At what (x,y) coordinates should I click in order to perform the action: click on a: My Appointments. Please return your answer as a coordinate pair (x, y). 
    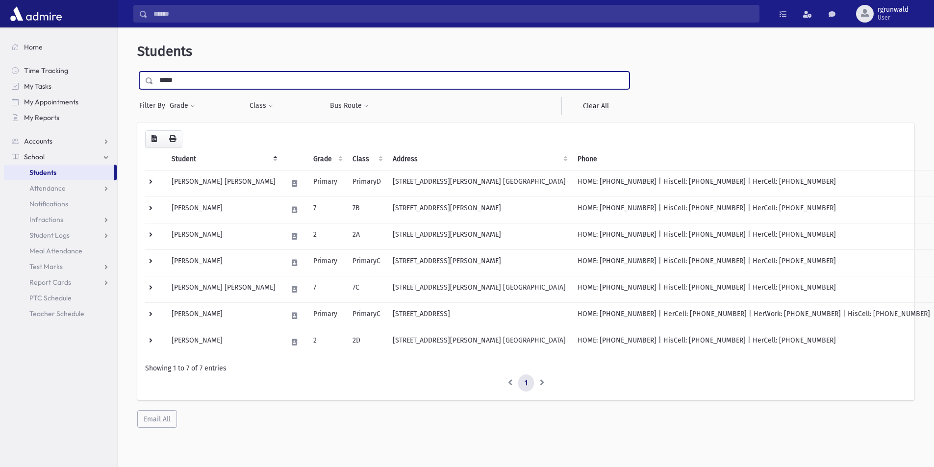
    Looking at the image, I should click on (60, 102).